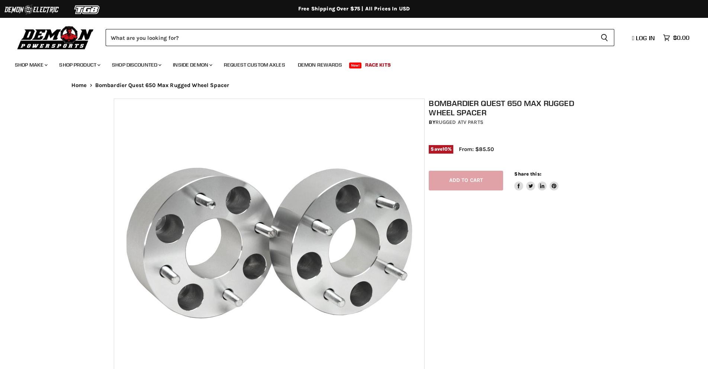  I want to click on nav: Breadcrumbs, so click(354, 85).